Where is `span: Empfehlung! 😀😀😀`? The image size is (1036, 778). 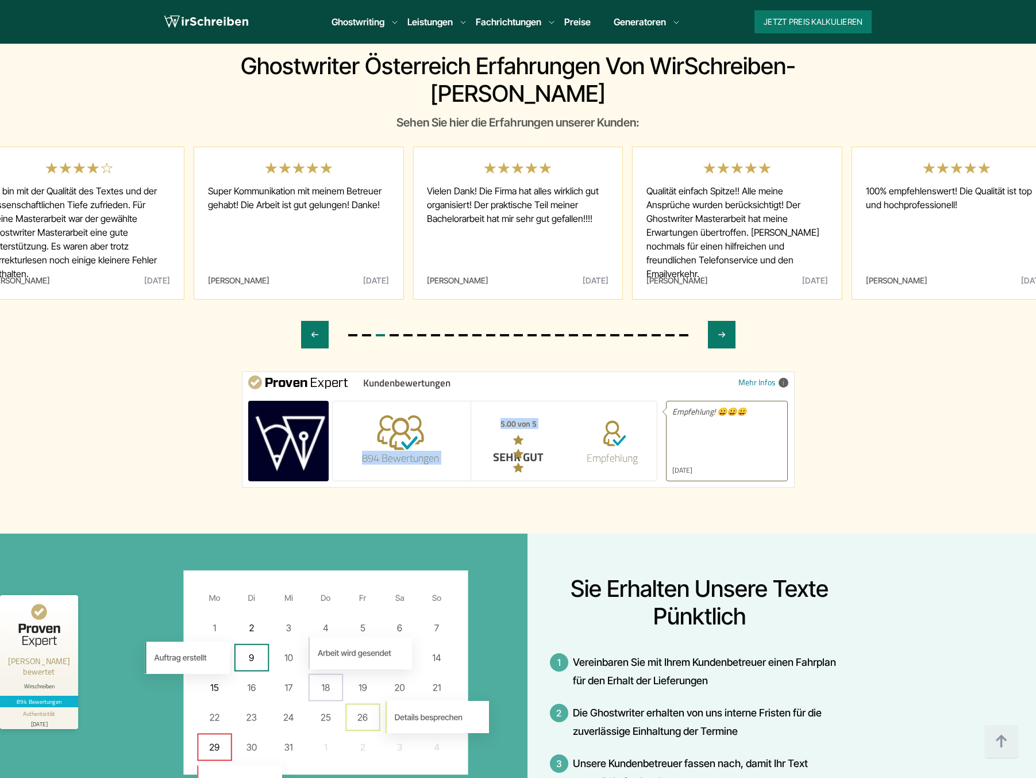 span: Empfehlung! 😀😀😀 is located at coordinates (727, 435).